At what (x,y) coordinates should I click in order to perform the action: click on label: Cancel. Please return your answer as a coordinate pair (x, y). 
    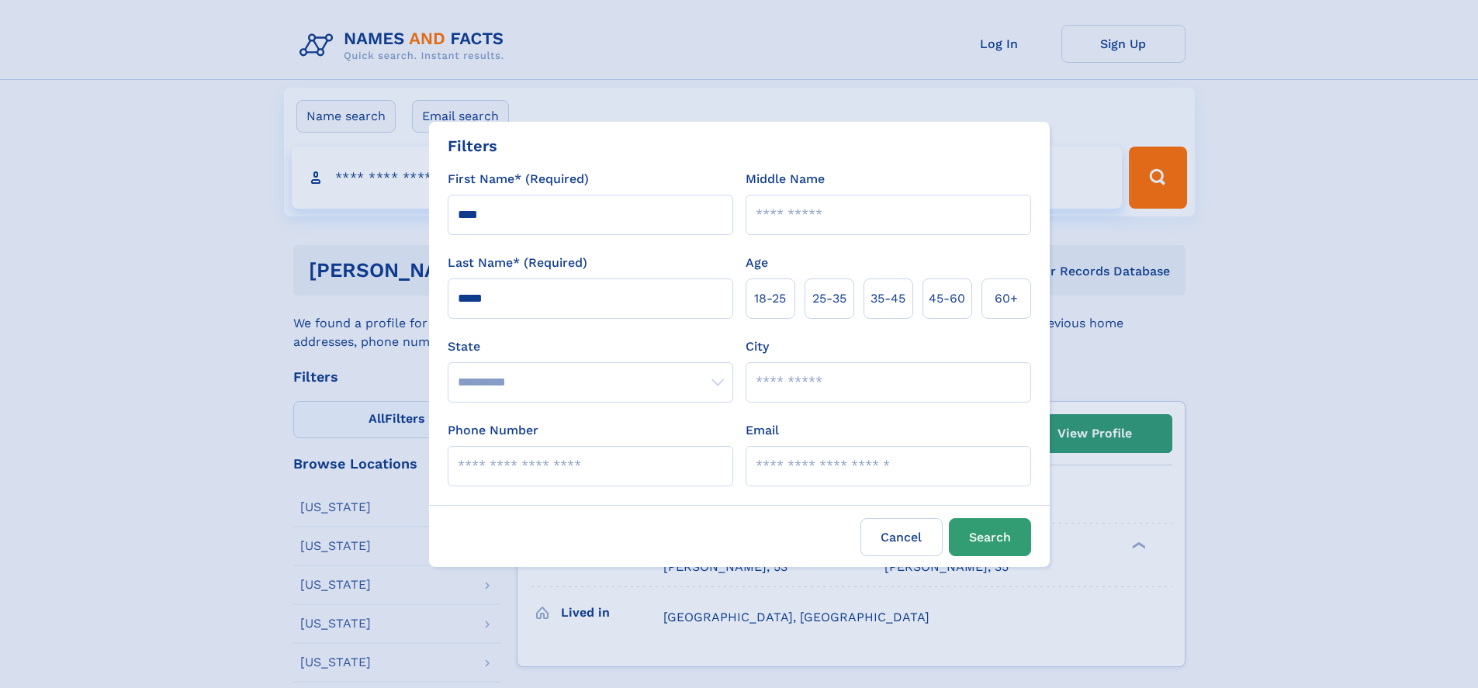
    Looking at the image, I should click on (901, 537).